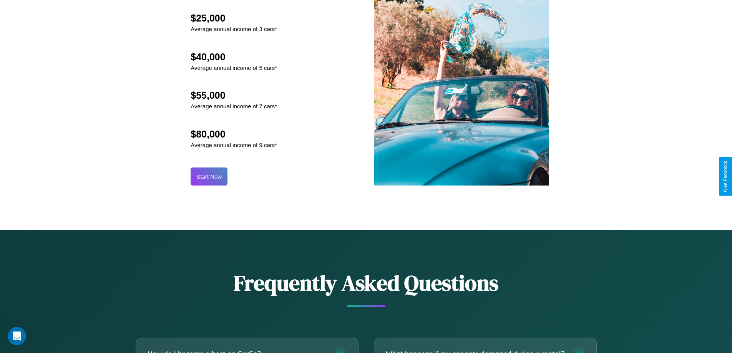 The width and height of the screenshot is (732, 353). I want to click on h2: $25,000, so click(234, 18).